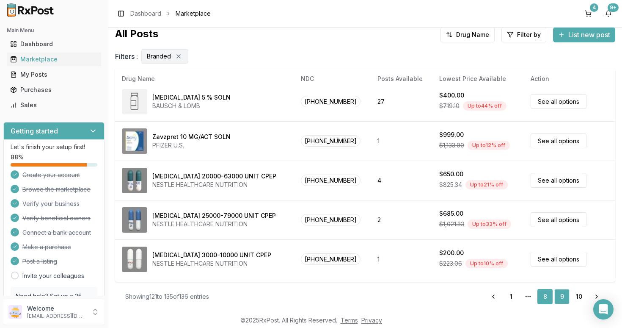 Image resolution: width=622 pixels, height=328 pixels. I want to click on button: Filter by, so click(524, 35).